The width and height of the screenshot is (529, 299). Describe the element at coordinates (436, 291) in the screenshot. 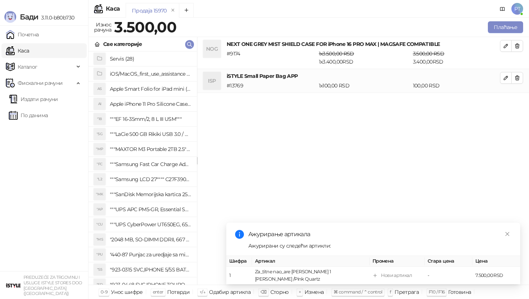

I see `span: F10 / F16` at that location.